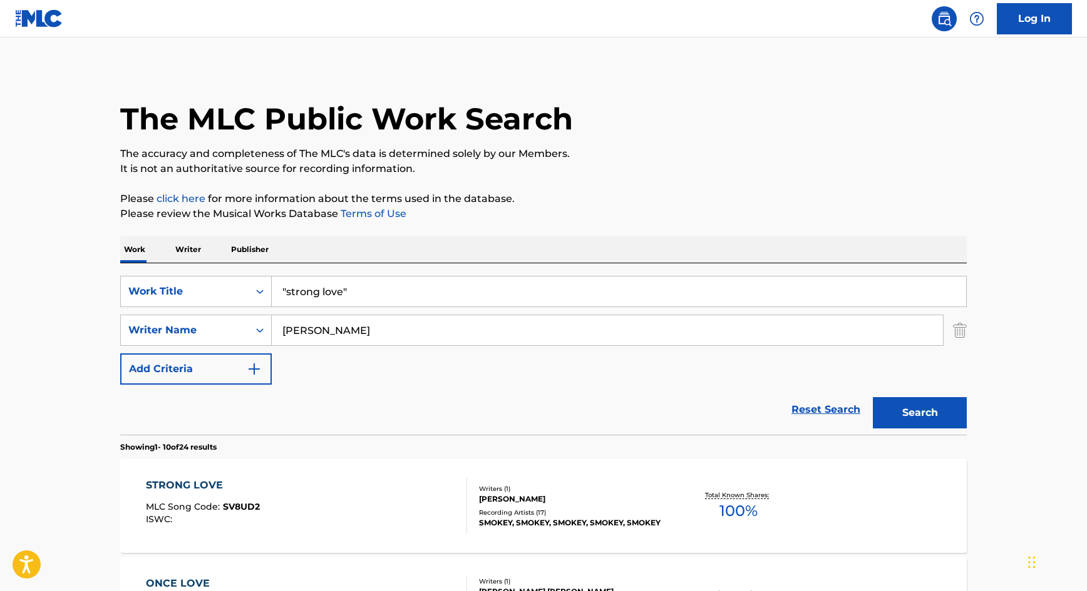 This screenshot has width=1087, height=591. Describe the element at coordinates (201, 584) in the screenshot. I see `div: ONCE LOVE` at that location.